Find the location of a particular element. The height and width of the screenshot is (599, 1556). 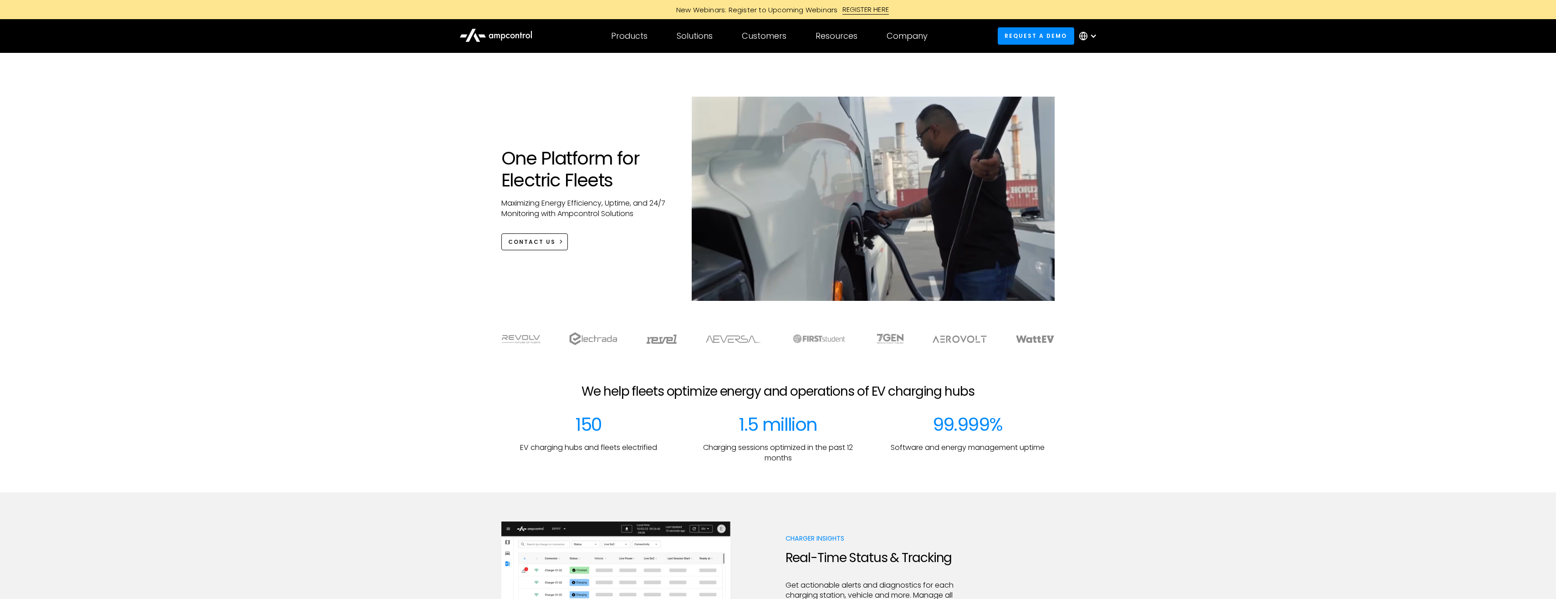

img: electrada logo is located at coordinates (593, 338).